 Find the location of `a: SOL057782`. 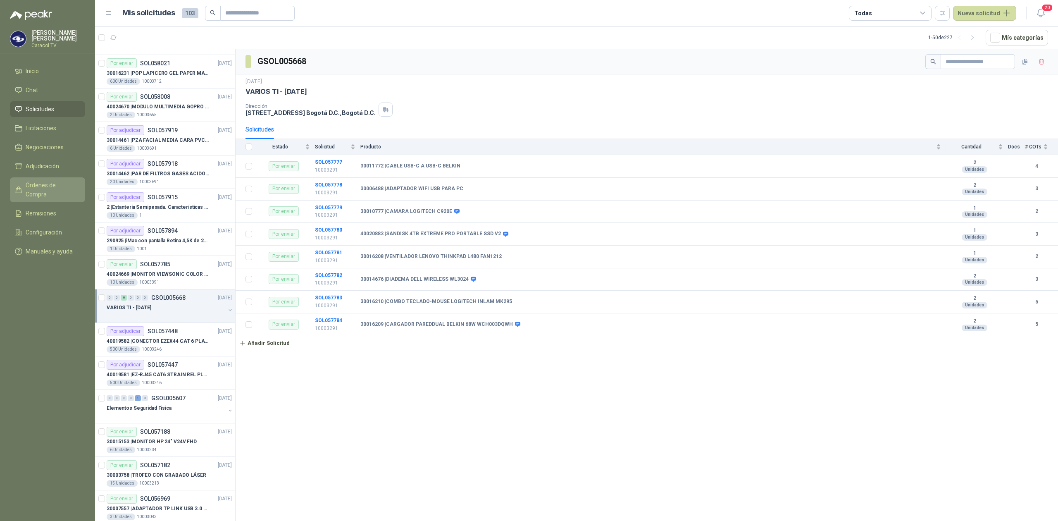

a: SOL057782 is located at coordinates (329, 275).